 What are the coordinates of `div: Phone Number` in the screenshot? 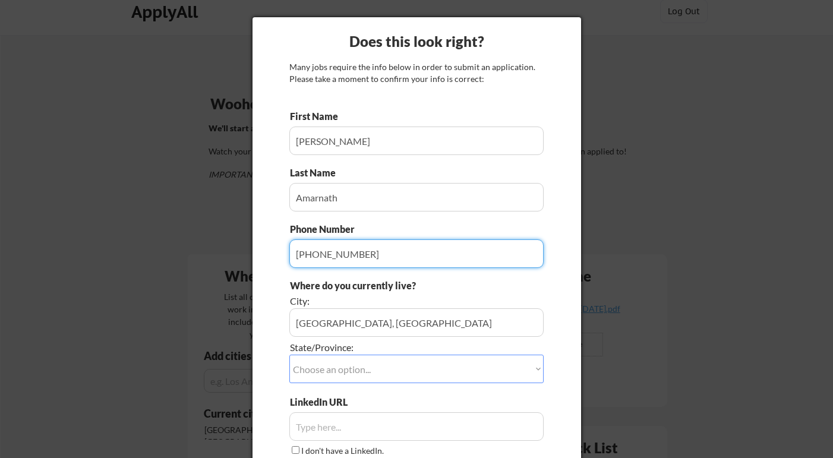 It's located at (325, 229).